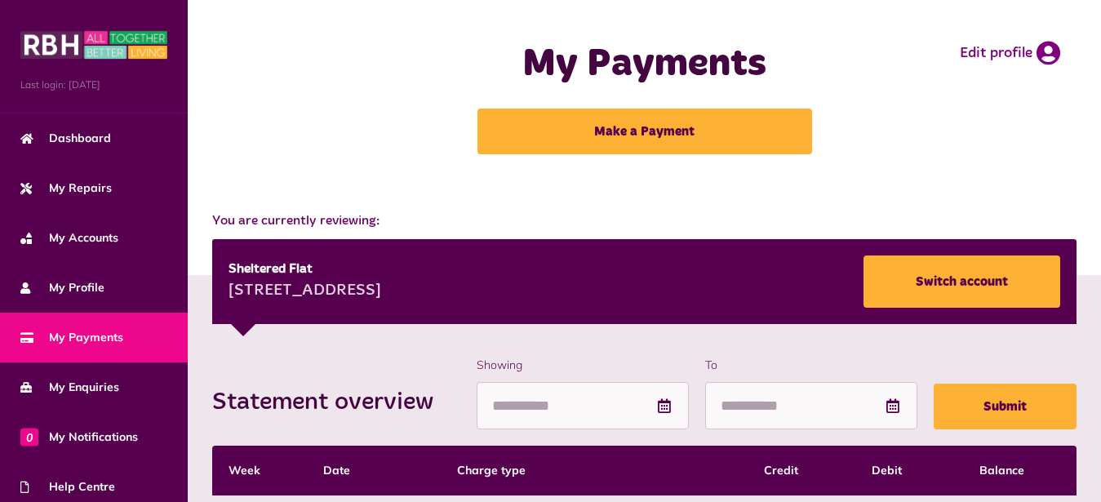 The height and width of the screenshot is (502, 1101). What do you see at coordinates (304, 269) in the screenshot?
I see `div: Sheltered Flat` at bounding box center [304, 269].